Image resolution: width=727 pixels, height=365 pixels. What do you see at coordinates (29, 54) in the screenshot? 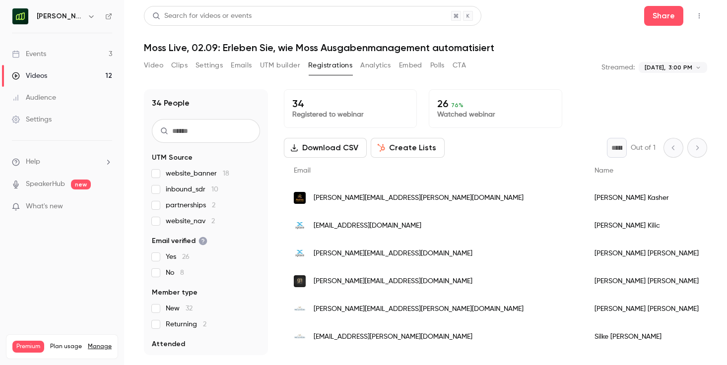
I see `div: Events` at bounding box center [29, 54].